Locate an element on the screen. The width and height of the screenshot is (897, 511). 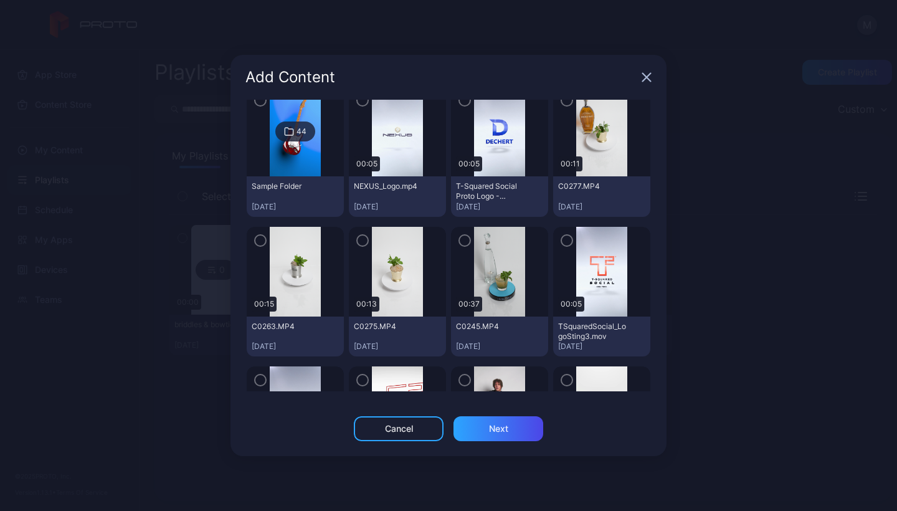
div: Cancel is located at coordinates (399, 429).